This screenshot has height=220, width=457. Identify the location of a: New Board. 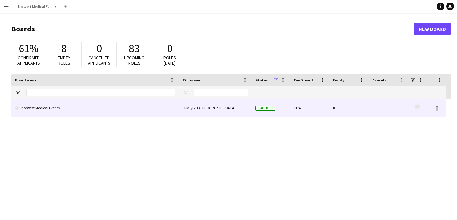
(432, 29).